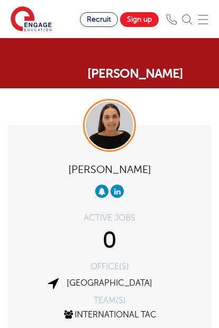  What do you see at coordinates (110, 241) in the screenshot?
I see `div: 0` at bounding box center [110, 241].